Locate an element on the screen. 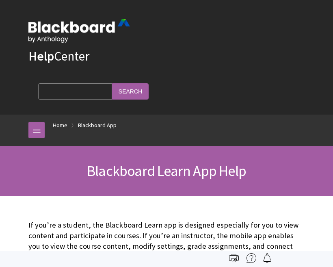 This screenshot has width=333, height=267. img: Print is located at coordinates (234, 258).